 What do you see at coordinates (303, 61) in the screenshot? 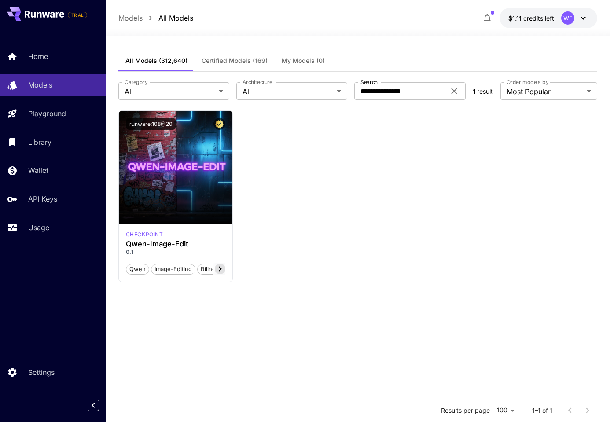
I see `span: My Models (0)` at bounding box center [303, 61].